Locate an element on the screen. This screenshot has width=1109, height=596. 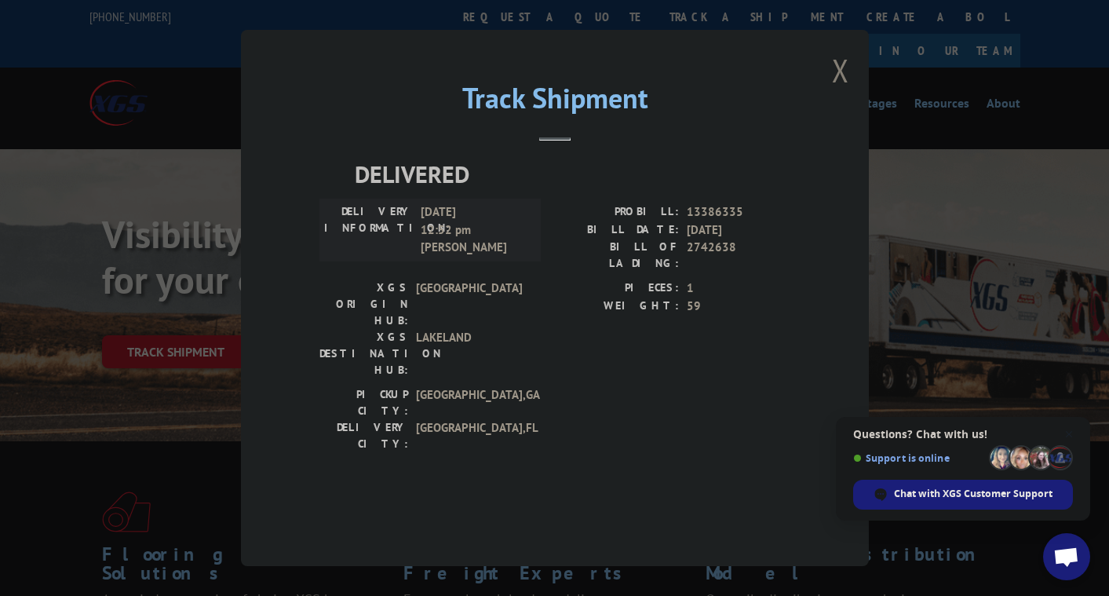
span: Questions? Chat with us! is located at coordinates (963, 434).